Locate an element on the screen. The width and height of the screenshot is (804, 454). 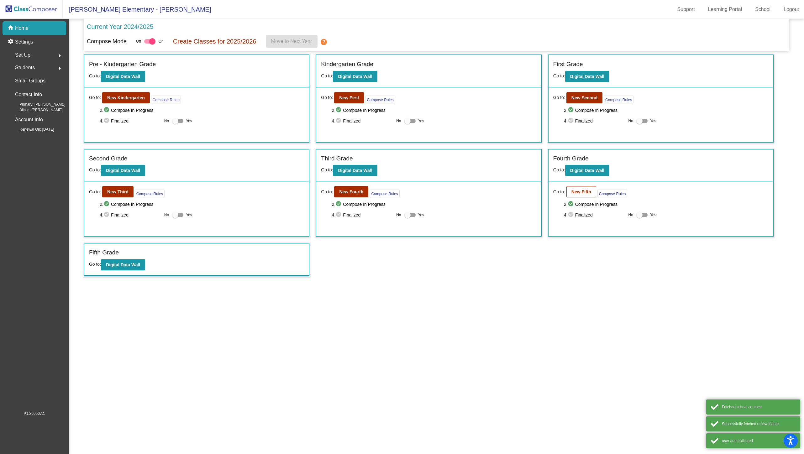
p: Settings is located at coordinates (24, 42).